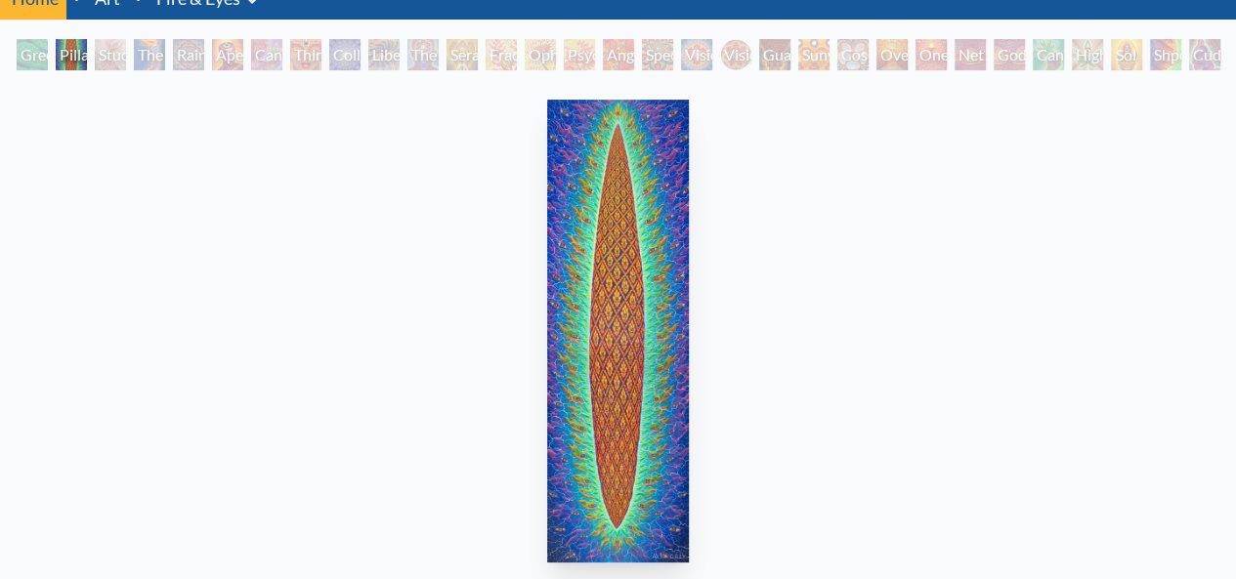 This screenshot has width=1236, height=579. I want to click on div: Third Eye Tears of Joy, so click(306, 55).